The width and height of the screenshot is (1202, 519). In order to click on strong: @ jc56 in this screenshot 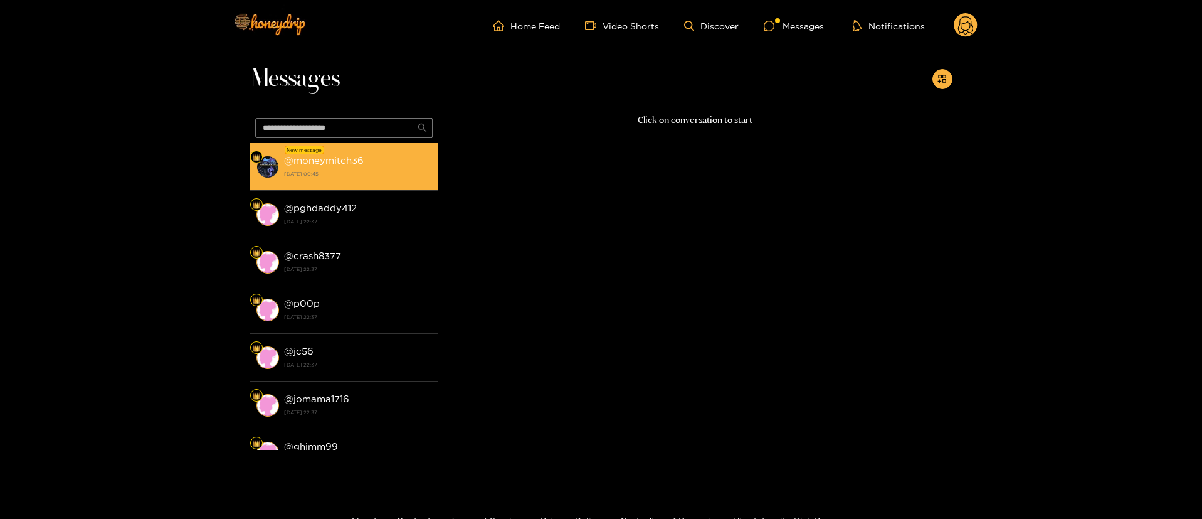, I will do `click(299, 351)`.